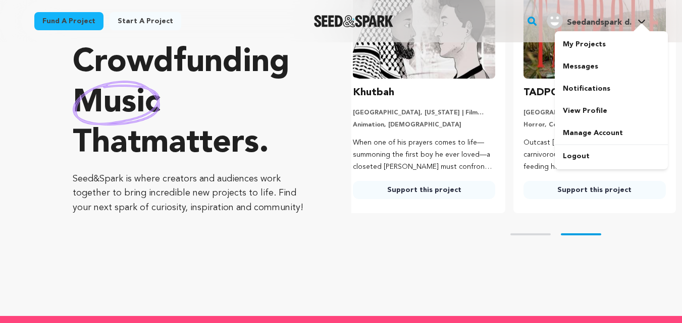 The width and height of the screenshot is (682, 323). Describe the element at coordinates (192, 194) in the screenshot. I see `p: Seed&Spark is where creators and audiences work together to bring incredible new projects to life...` at that location.